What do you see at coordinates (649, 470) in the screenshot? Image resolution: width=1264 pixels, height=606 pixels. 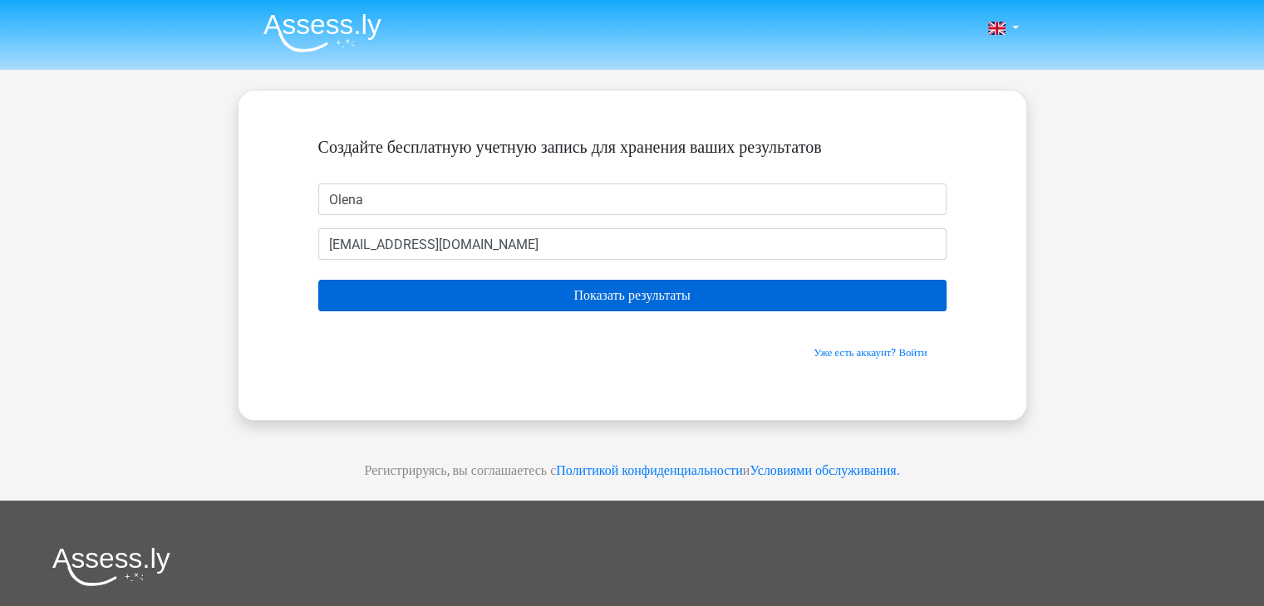 I see `a: Политикой конфиденциальности` at bounding box center [649, 470].